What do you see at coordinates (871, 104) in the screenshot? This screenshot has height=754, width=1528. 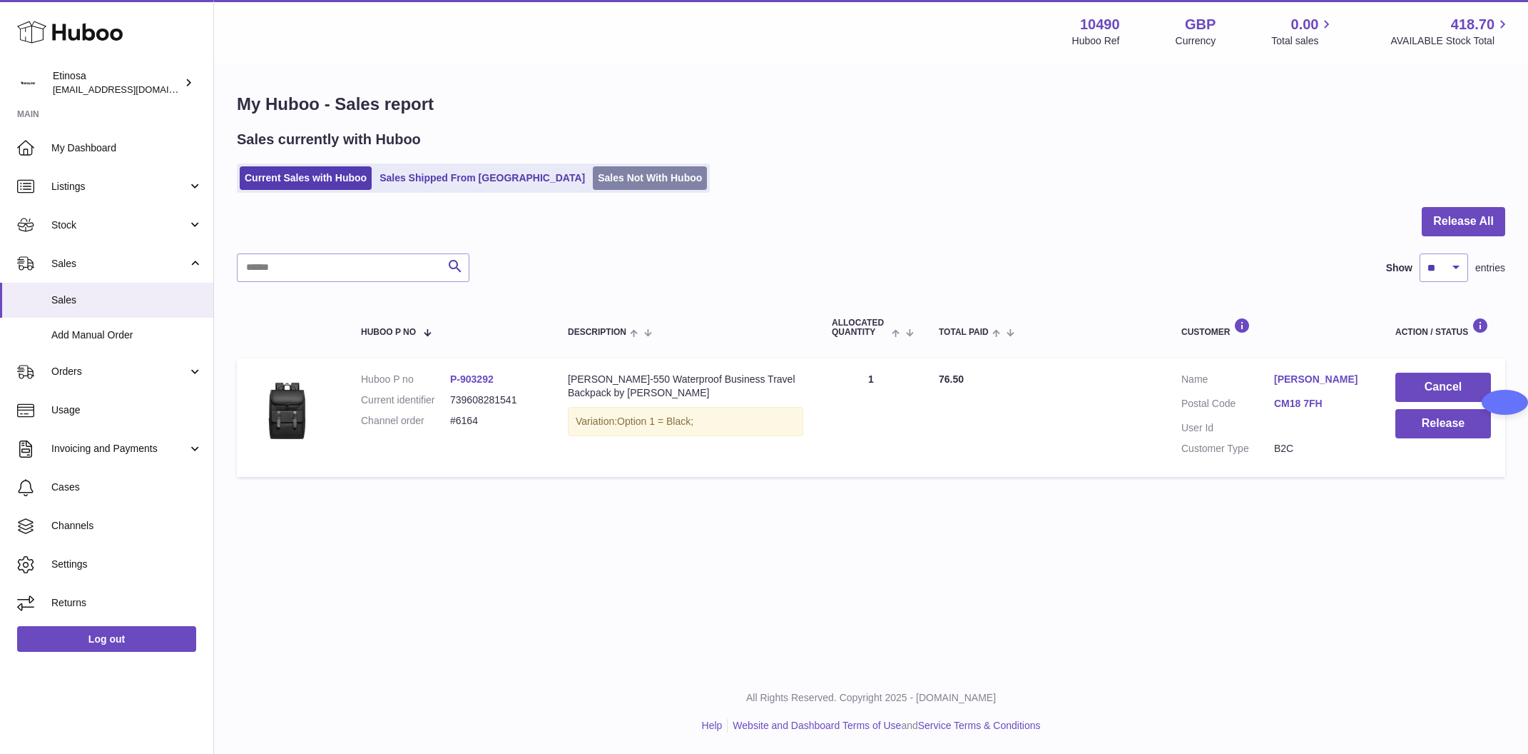 I see `h1: My Huboo - Sales report` at bounding box center [871, 104].